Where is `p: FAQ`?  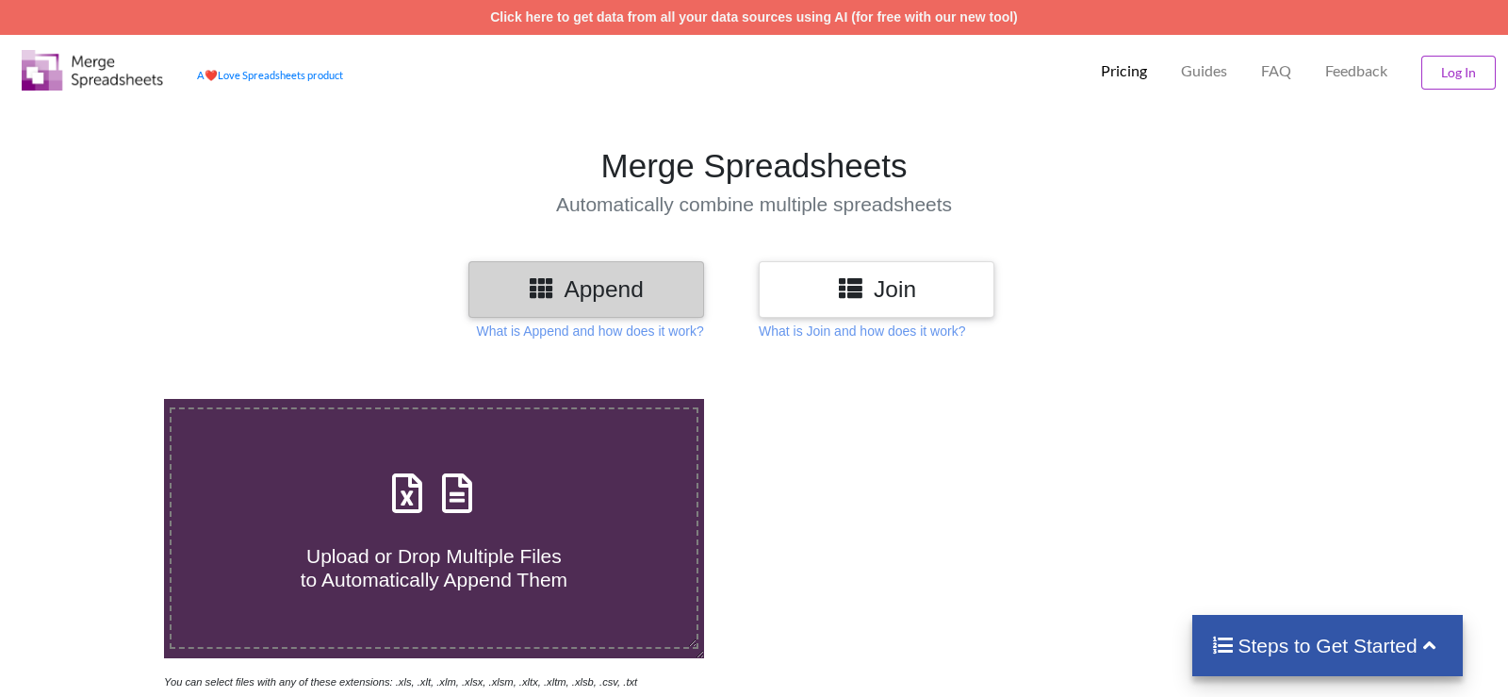 p: FAQ is located at coordinates (1276, 71).